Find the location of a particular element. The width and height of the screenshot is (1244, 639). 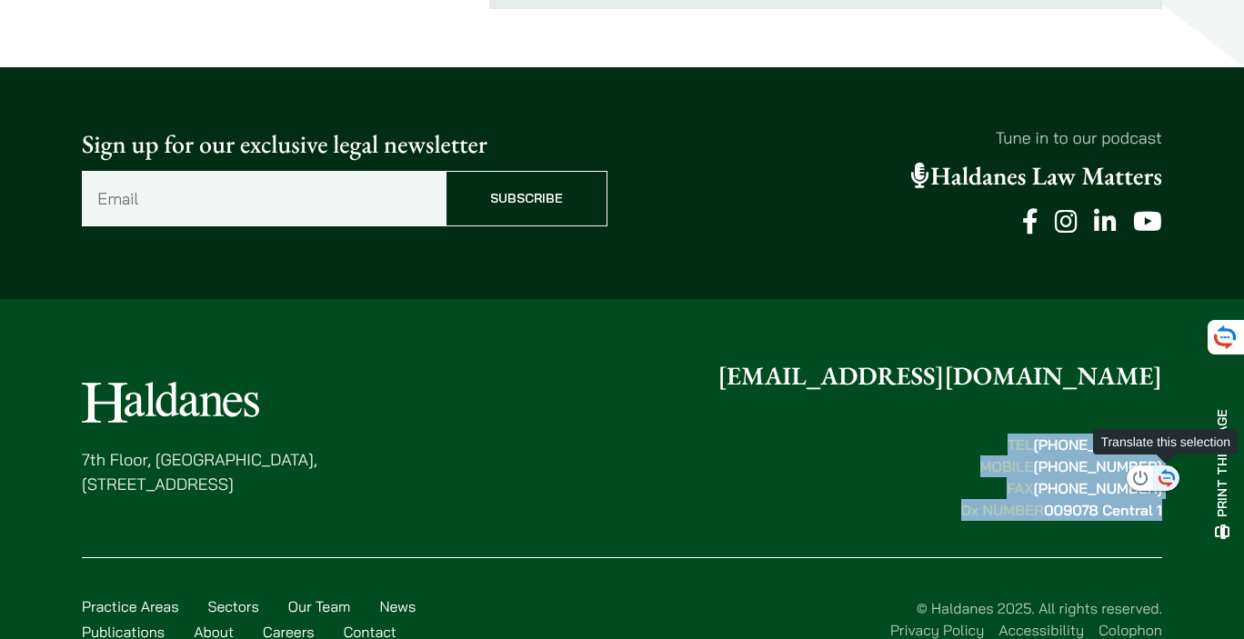

img: Logo of Haldanes is located at coordinates (170, 402).